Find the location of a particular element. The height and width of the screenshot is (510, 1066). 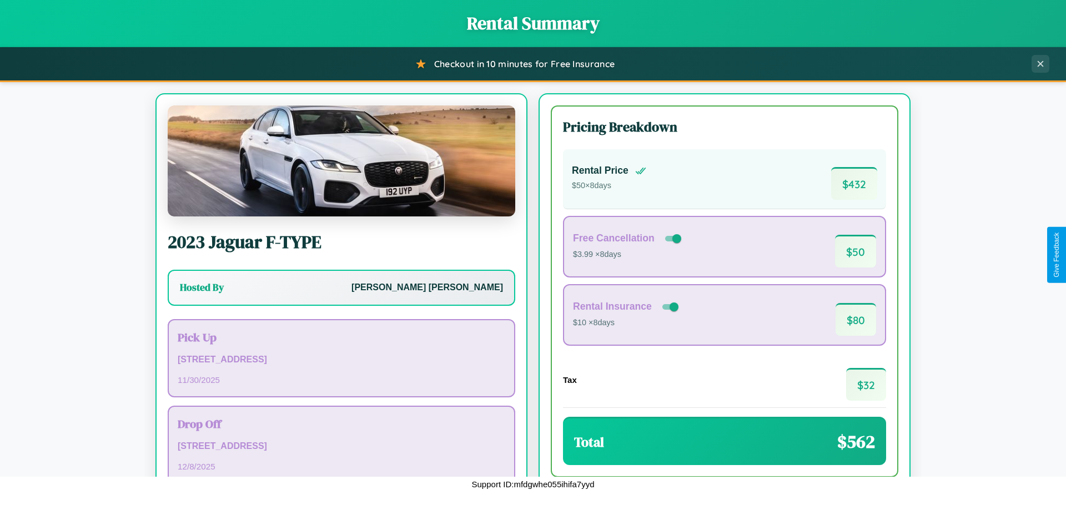

span: $ 562 is located at coordinates (857, 442).